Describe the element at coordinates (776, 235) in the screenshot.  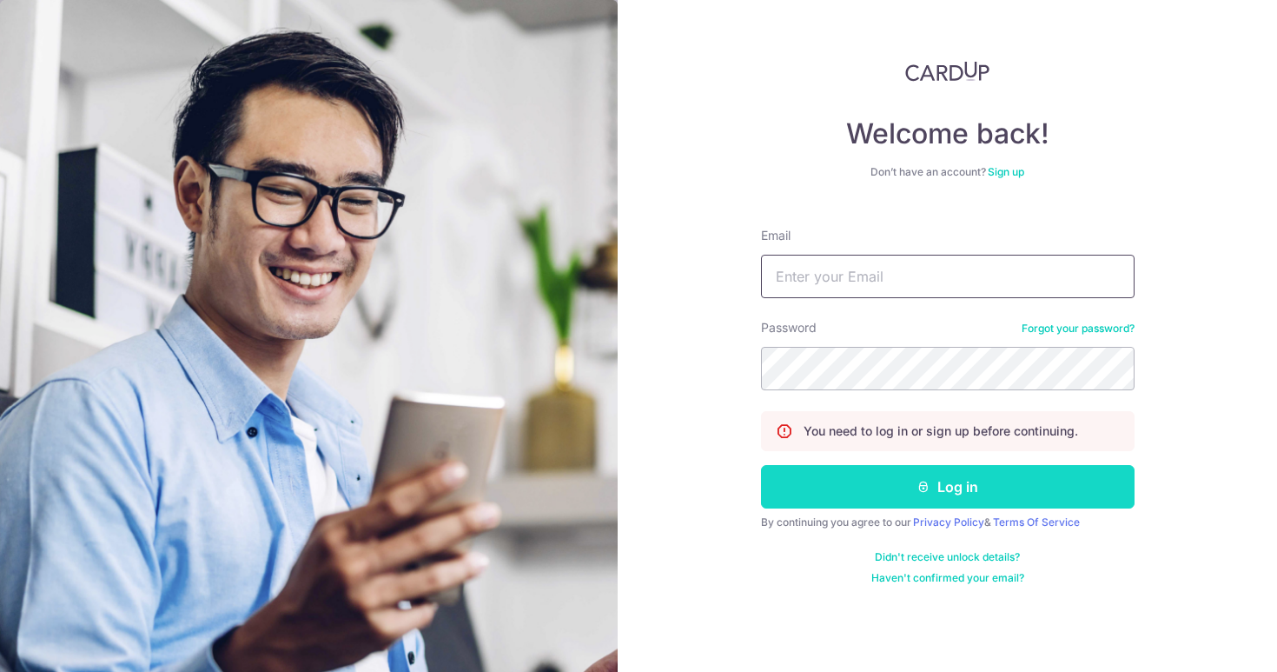
I see `label: Email` at that location.